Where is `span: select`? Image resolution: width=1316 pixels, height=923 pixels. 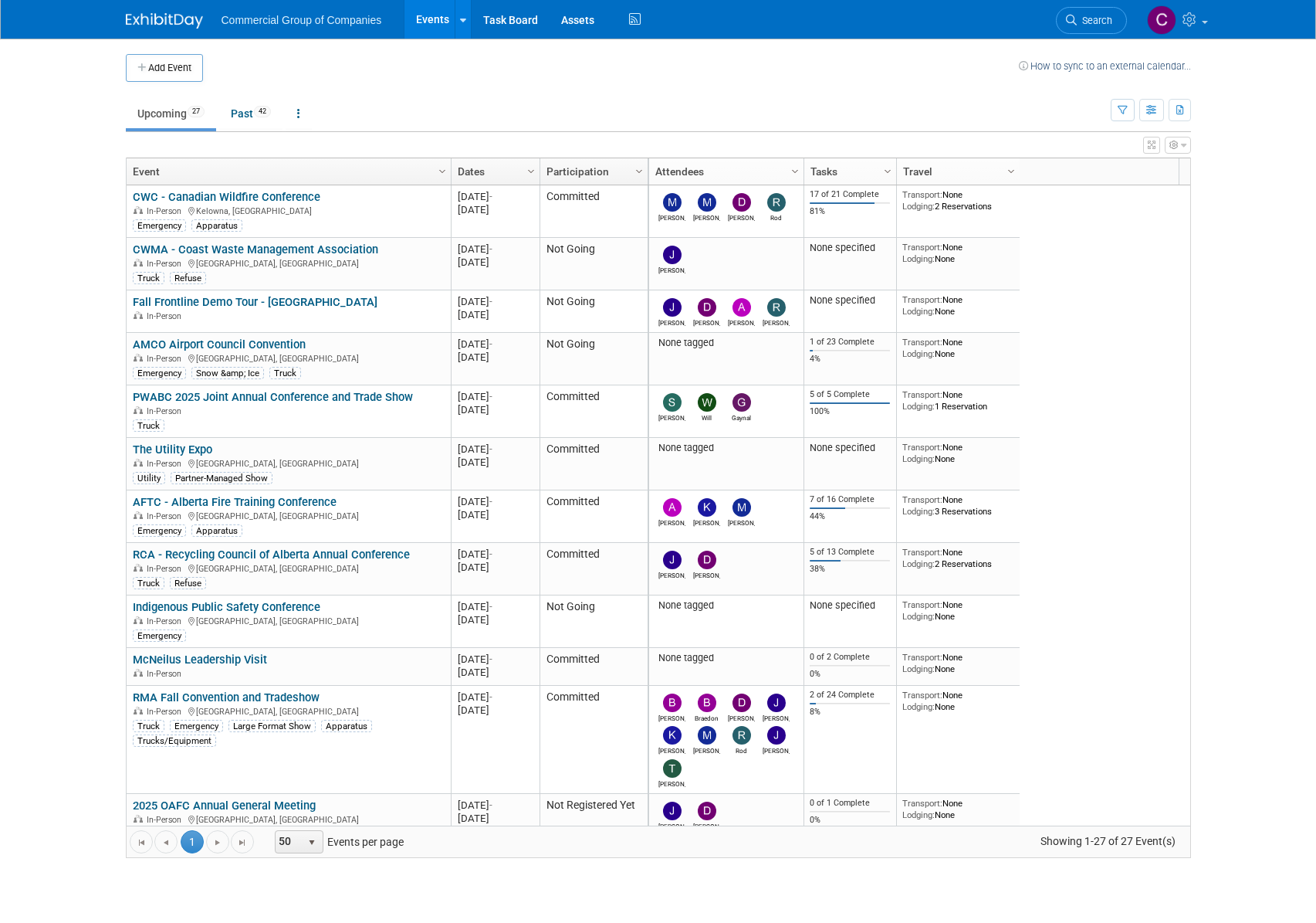
span: select is located at coordinates (312, 843).